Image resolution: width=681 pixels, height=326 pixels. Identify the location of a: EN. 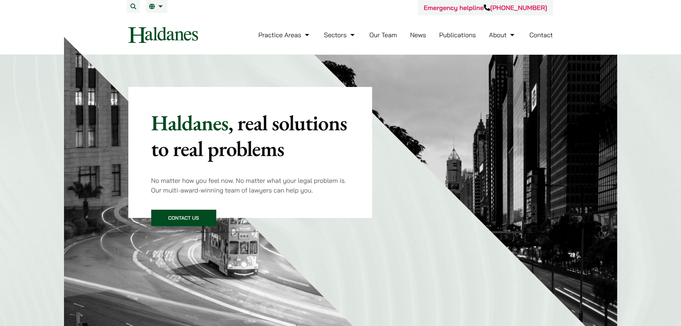
(157, 6).